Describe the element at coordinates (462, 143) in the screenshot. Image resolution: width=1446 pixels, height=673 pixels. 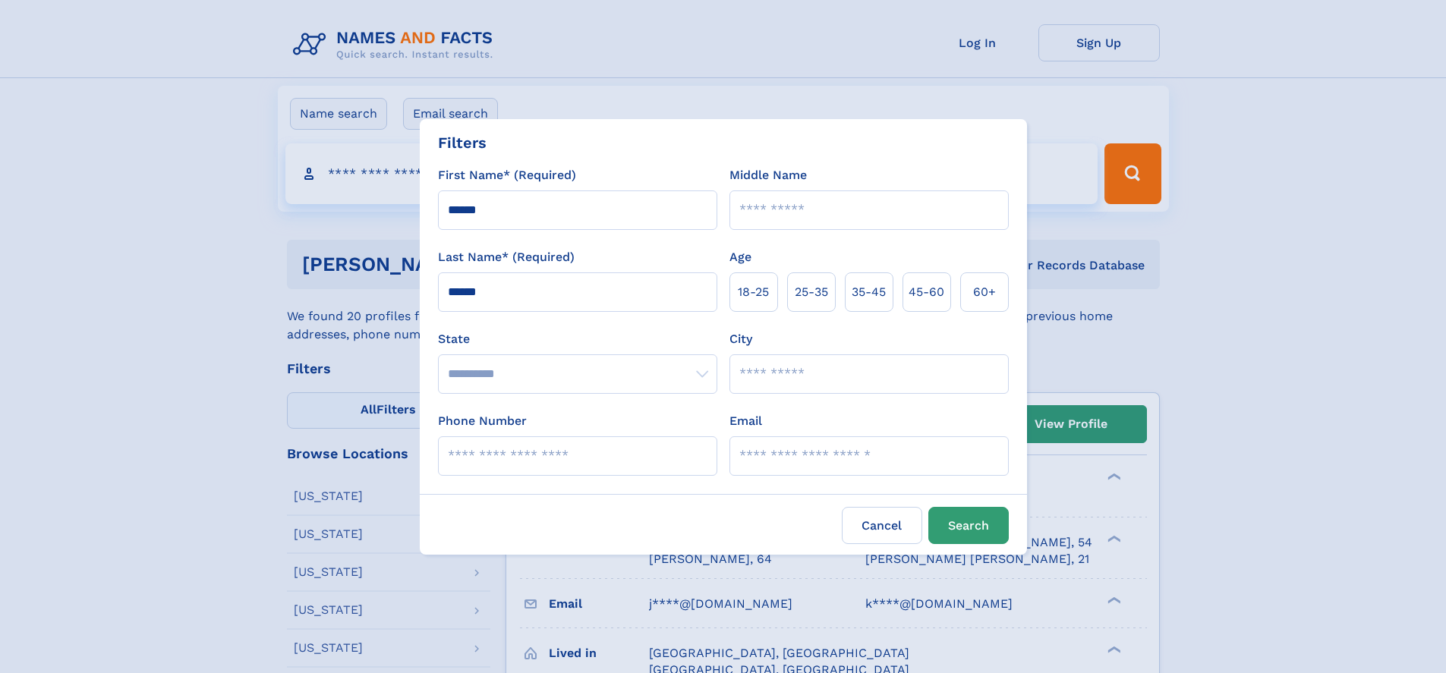
I see `div: Filters` at that location.